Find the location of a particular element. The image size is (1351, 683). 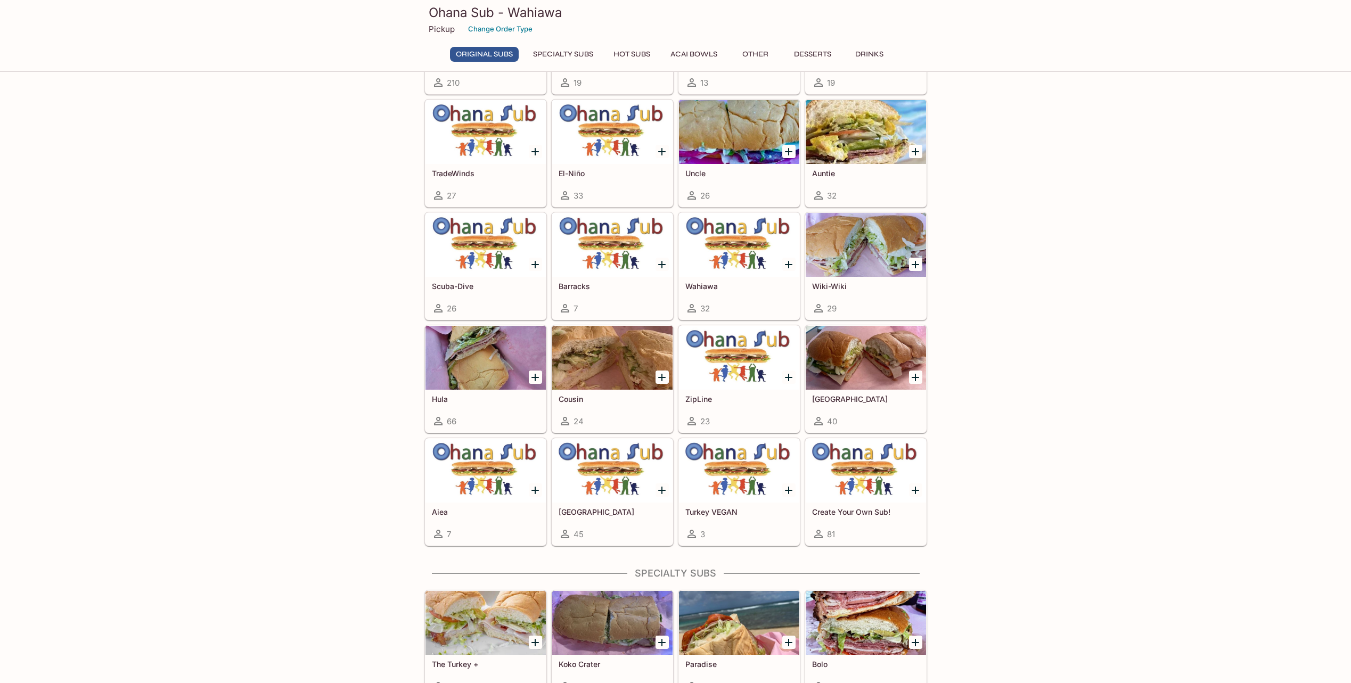

div: Turkey is located at coordinates (612, 471).